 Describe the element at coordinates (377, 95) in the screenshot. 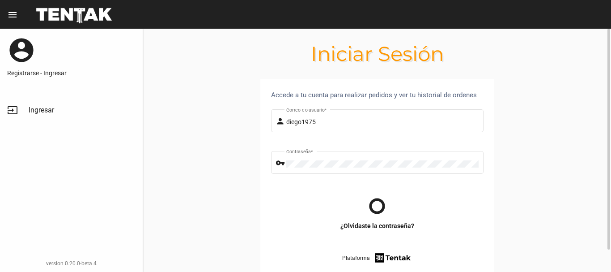

I see `div: Accede a tu cuenta para realizar pedidos y ver tu historial de ordenes` at that location.